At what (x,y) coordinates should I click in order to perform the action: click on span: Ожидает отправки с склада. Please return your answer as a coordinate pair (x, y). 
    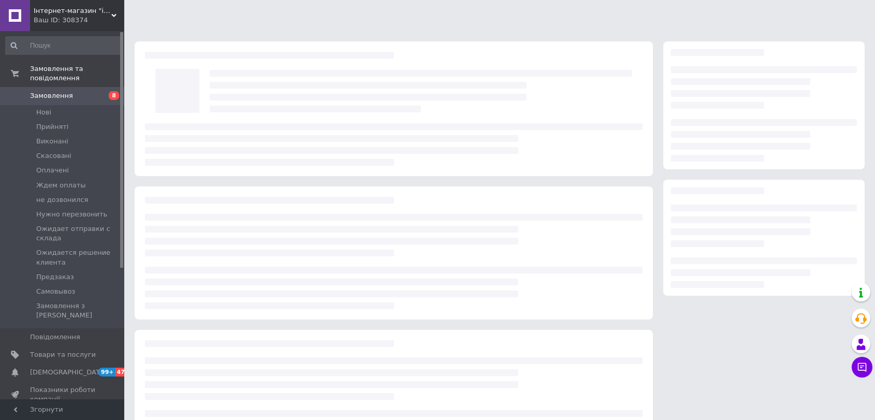
    Looking at the image, I should click on (78, 233).